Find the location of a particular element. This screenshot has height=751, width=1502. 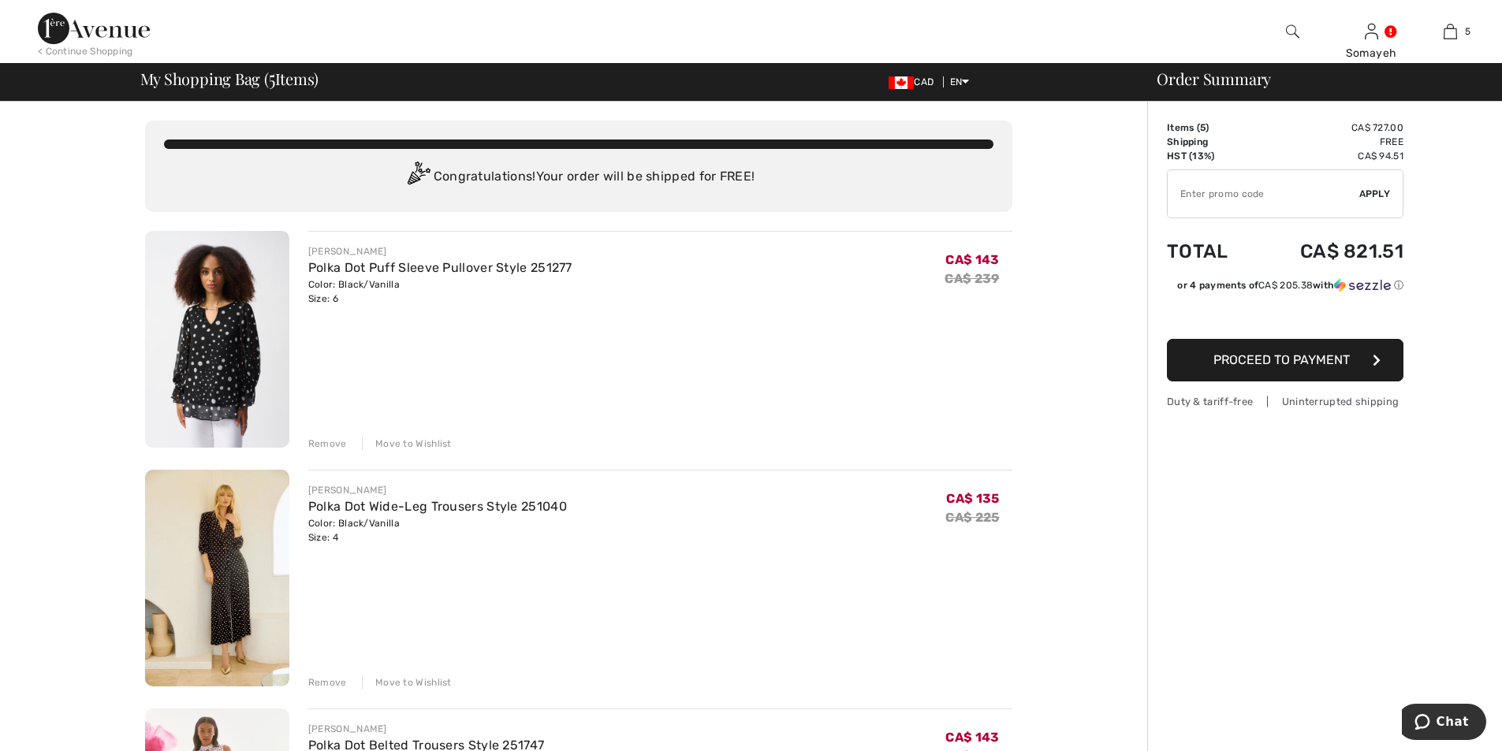

div: Duty & tariff-free | Uninterrupted shipping is located at coordinates (1285, 401).